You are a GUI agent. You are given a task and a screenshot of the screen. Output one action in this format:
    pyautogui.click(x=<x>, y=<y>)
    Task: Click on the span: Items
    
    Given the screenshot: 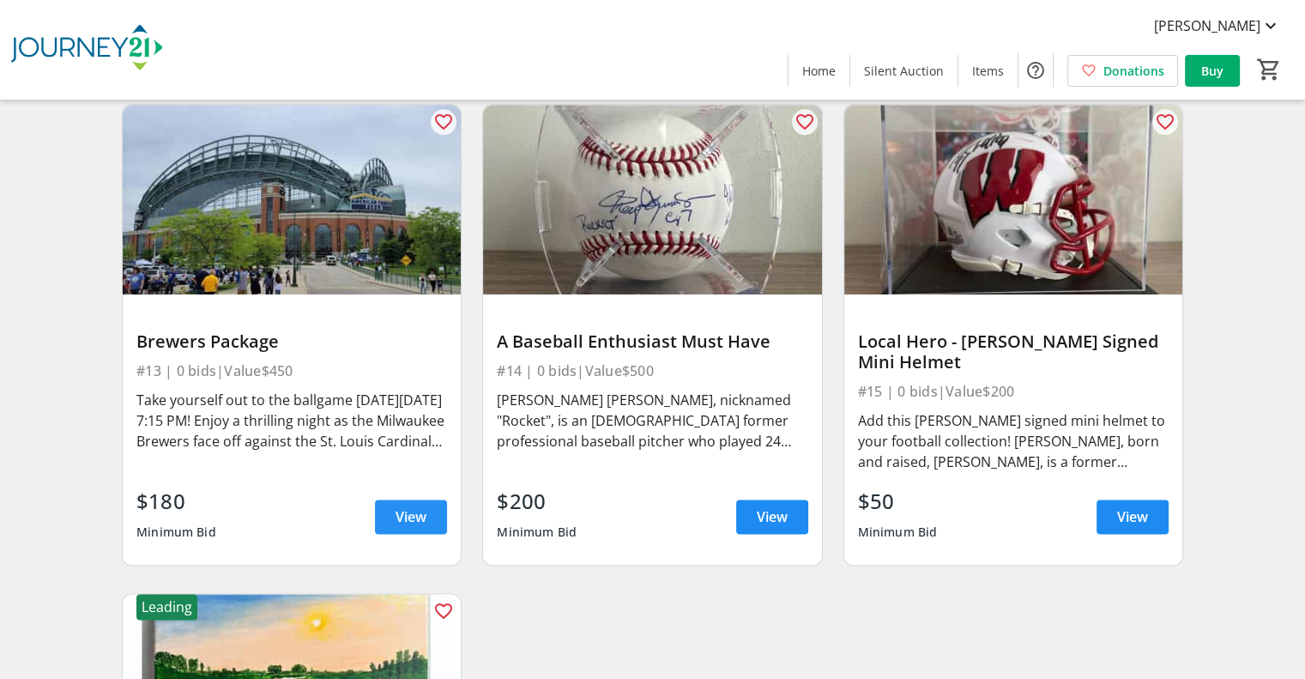 What is the action you would take?
    pyautogui.click(x=988, y=70)
    